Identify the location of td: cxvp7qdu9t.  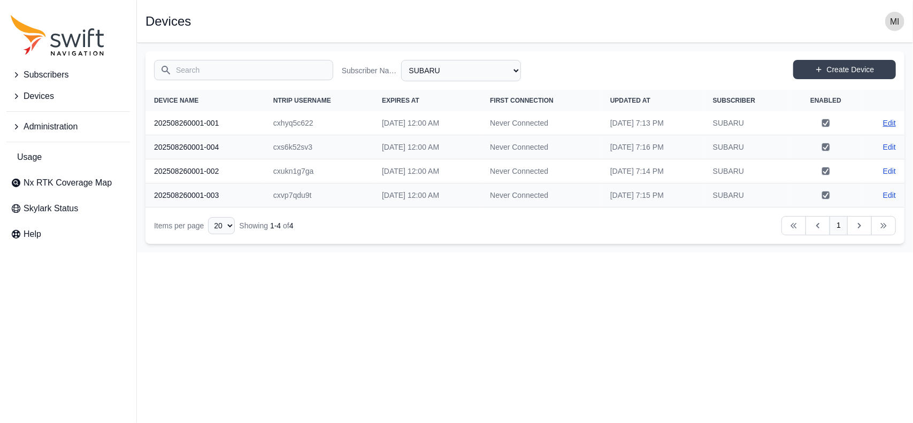
(319, 195).